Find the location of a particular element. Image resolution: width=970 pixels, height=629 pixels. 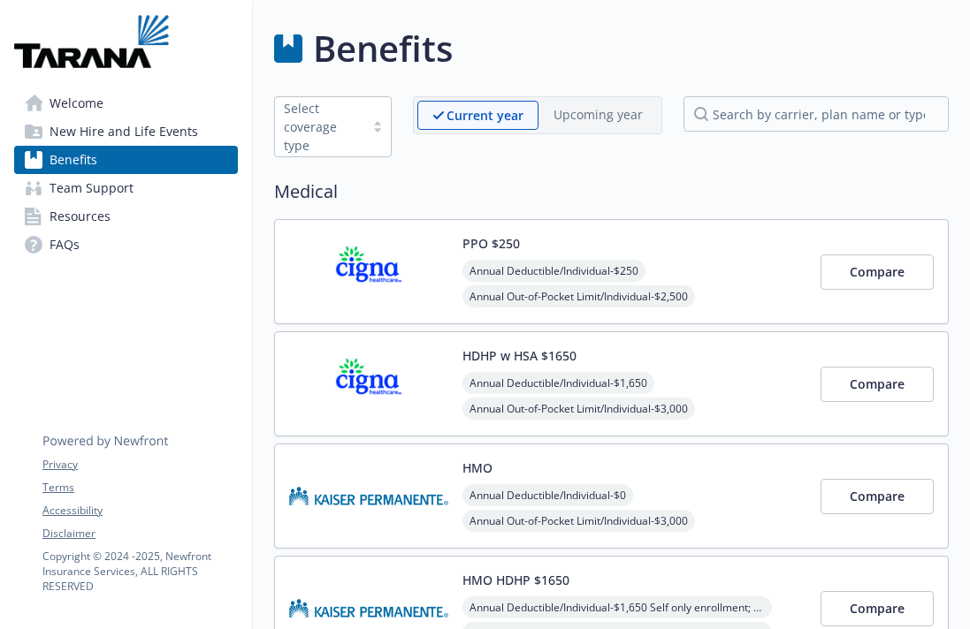

p: Upcoming year is located at coordinates (597, 114).